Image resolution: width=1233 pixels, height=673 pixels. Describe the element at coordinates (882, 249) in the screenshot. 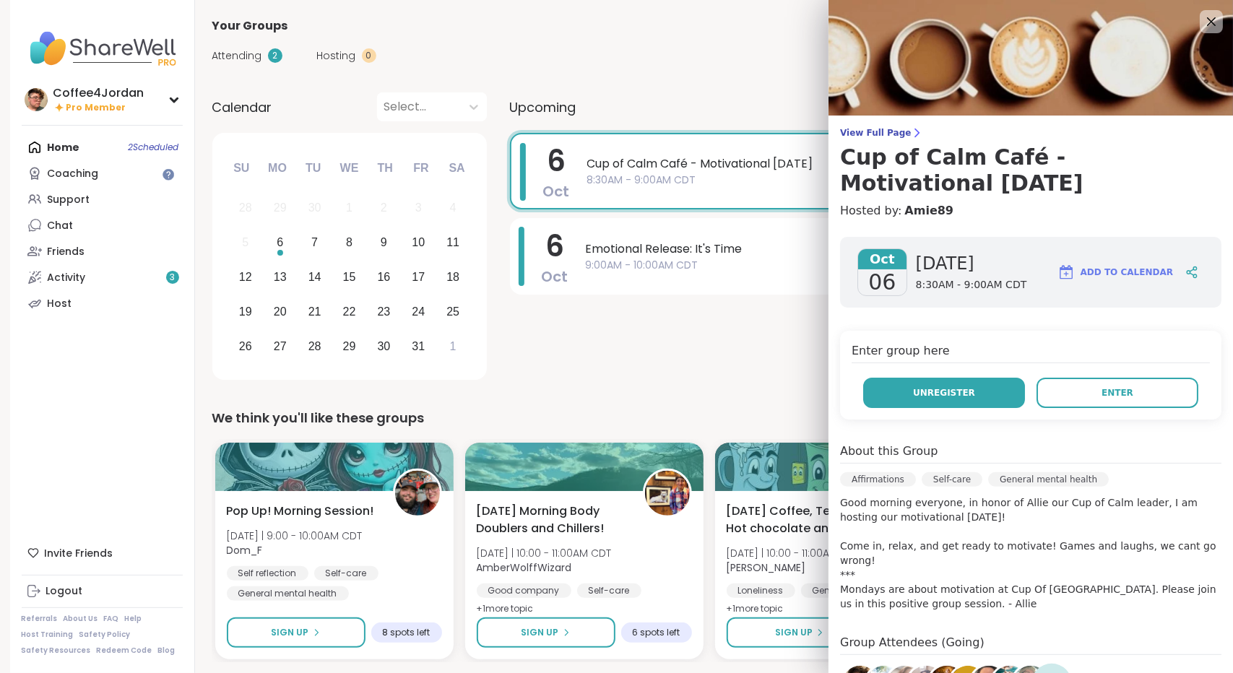

I see `span: Emotional Release: It's Time` at that location.